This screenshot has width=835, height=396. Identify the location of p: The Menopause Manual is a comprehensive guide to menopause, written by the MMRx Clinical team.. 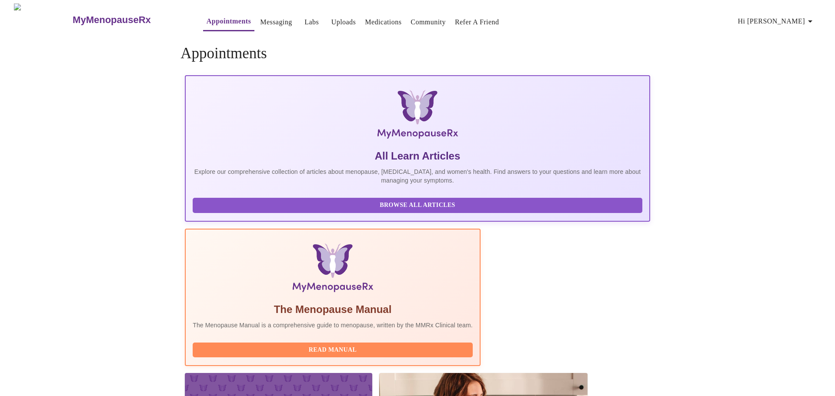
(333, 325).